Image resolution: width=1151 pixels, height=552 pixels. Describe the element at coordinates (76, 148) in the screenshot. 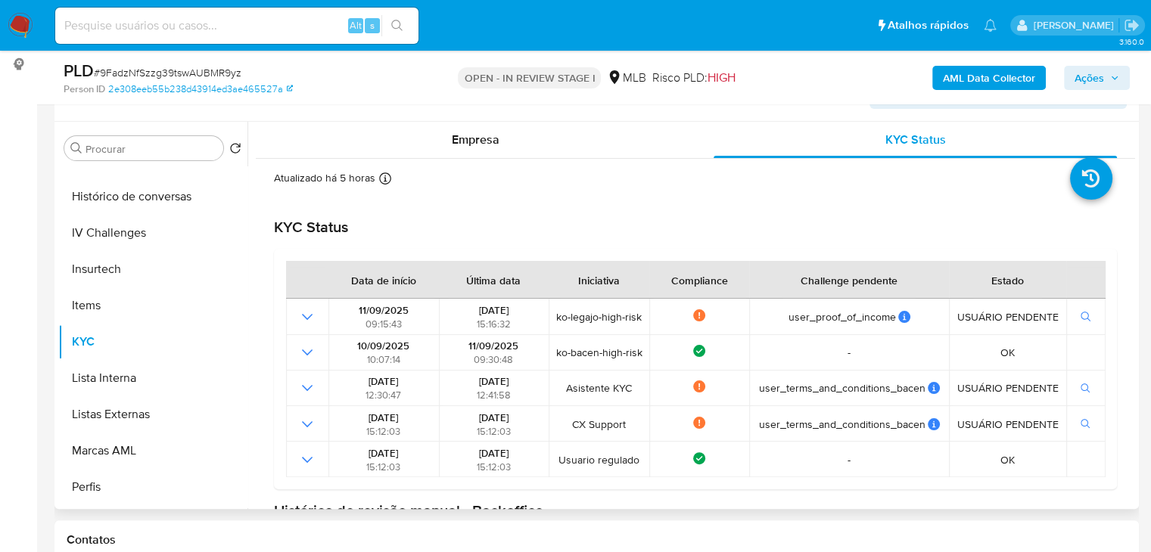

I see `button: Procurar` at that location.